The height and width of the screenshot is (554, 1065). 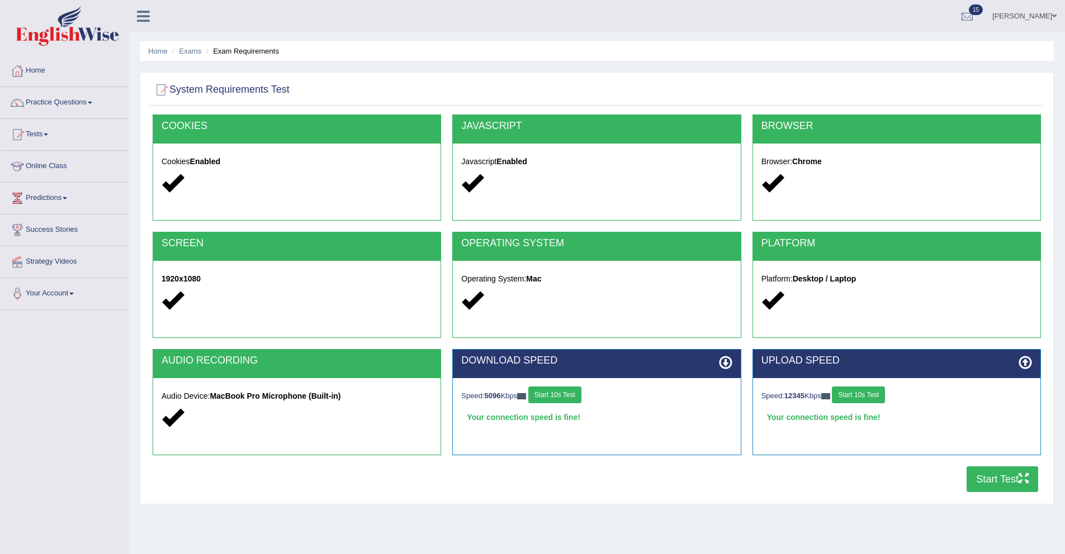 What do you see at coordinates (297, 396) in the screenshot?
I see `h5: Audio Device:` at bounding box center [297, 396].